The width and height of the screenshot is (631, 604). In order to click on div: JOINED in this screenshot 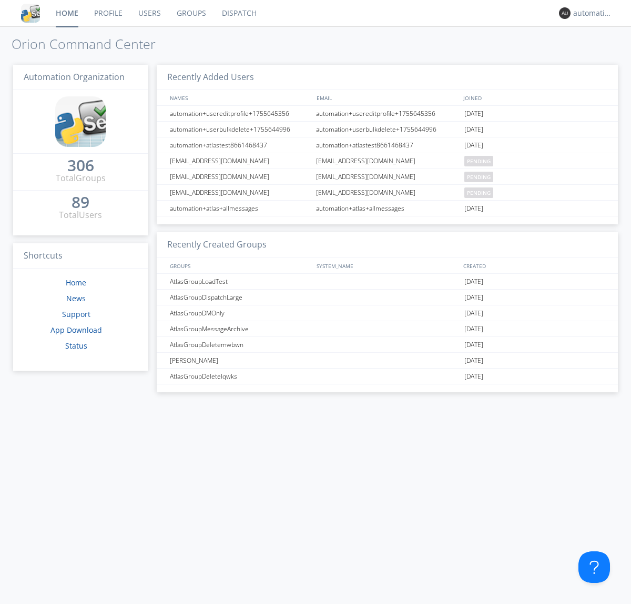, I will do `click(535, 97)`.